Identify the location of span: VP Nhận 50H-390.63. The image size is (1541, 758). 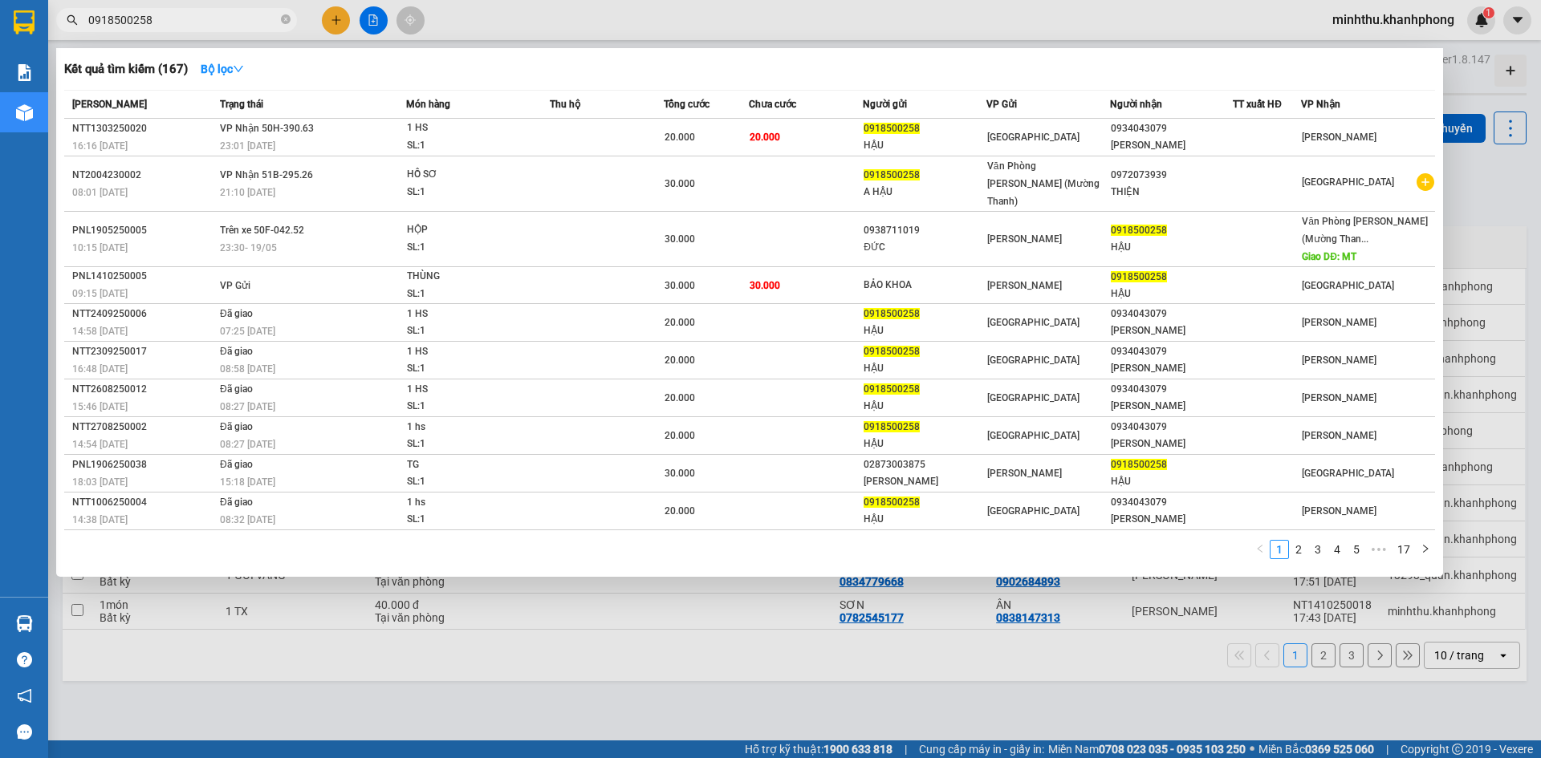
(266, 128).